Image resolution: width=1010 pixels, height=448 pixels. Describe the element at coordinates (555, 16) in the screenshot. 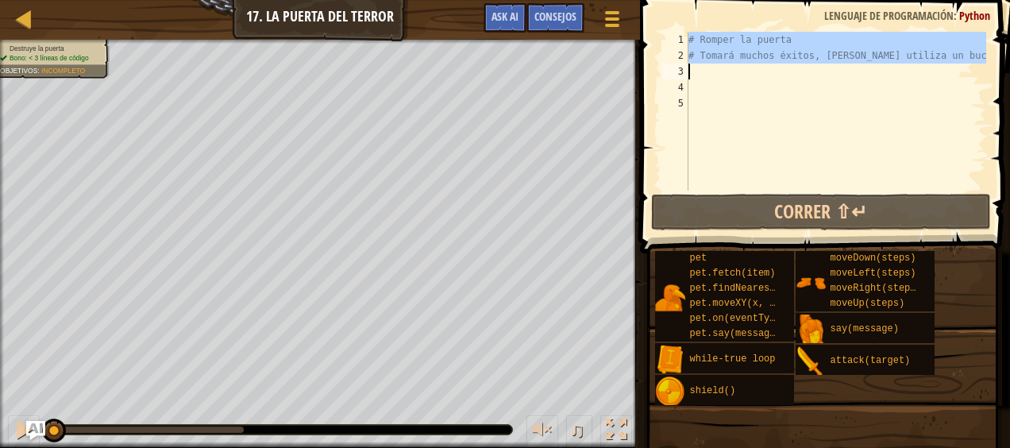

I see `span: Consejos` at that location.